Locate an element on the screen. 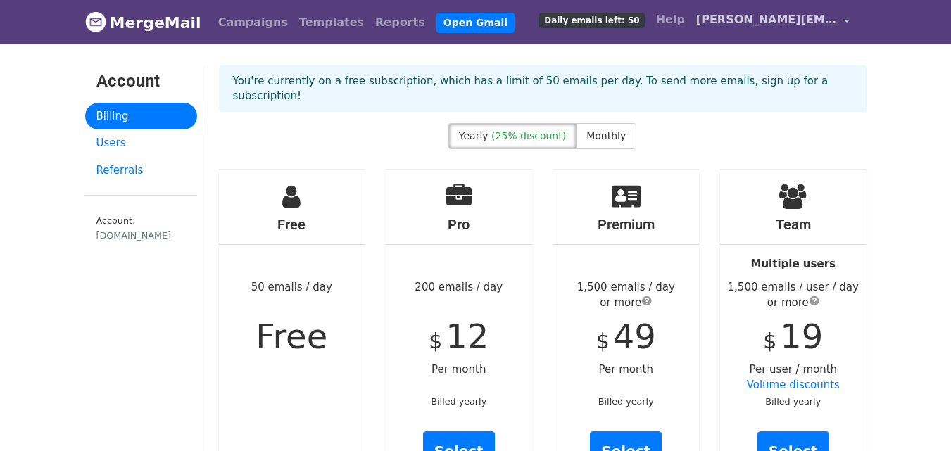 This screenshot has height=451, width=951. span: 49 is located at coordinates (635, 337).